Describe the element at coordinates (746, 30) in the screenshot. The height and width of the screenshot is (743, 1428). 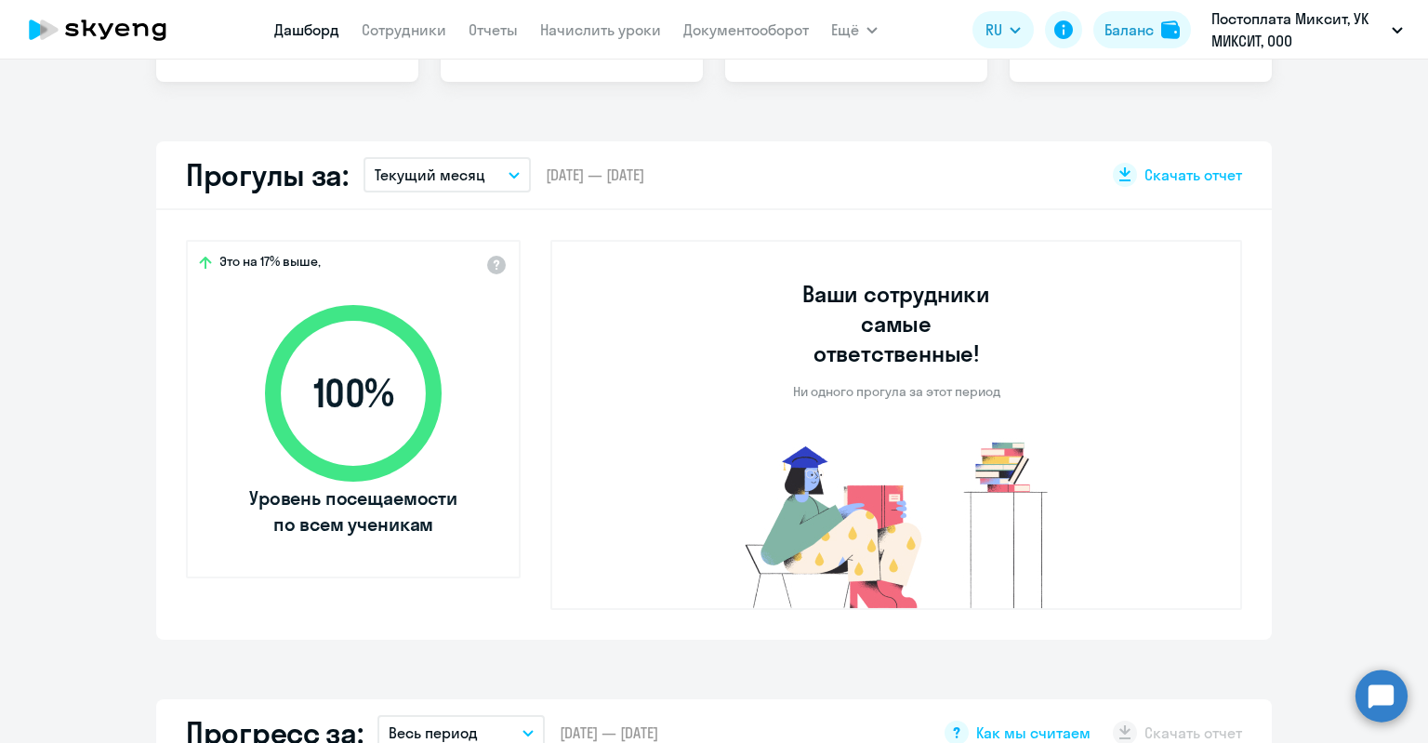
I see `a: Документооборот` at that location.